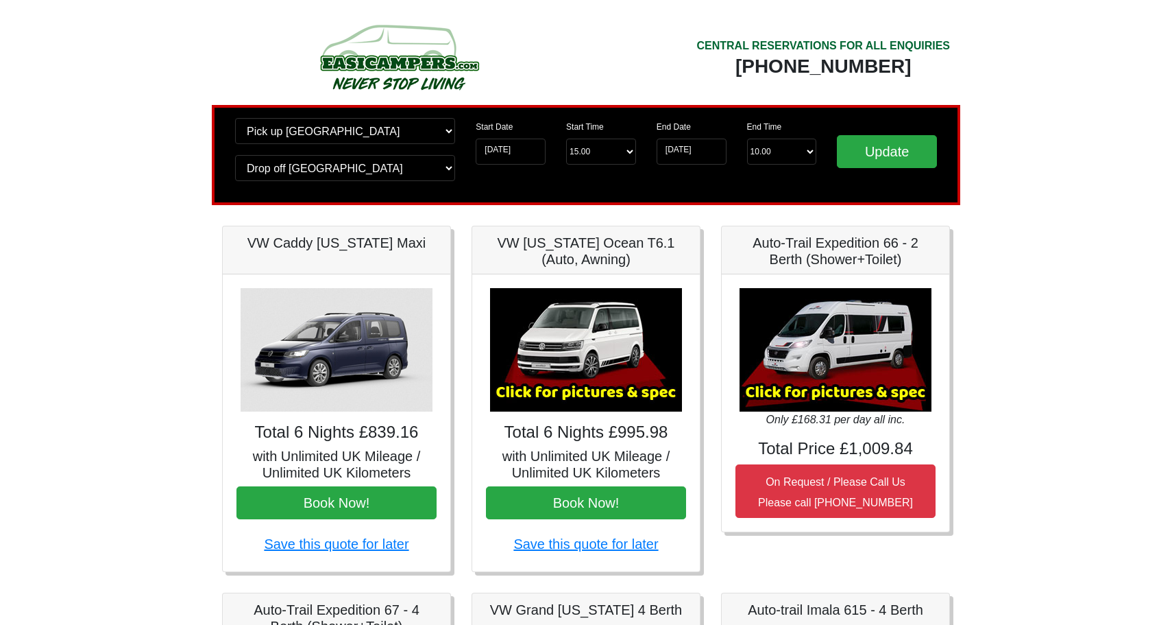  Describe the element at coordinates (764, 127) in the screenshot. I see `label: End Time` at that location.